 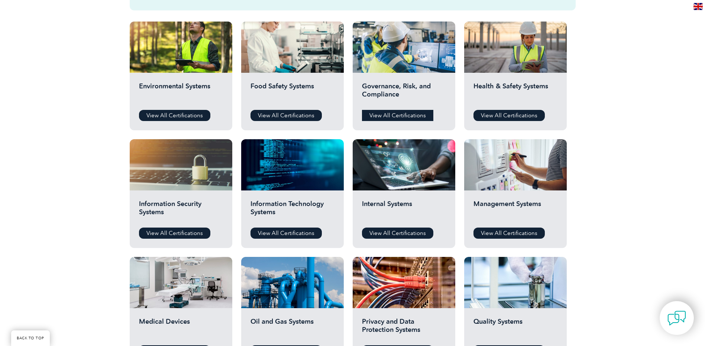 I want to click on h2: Medical Devices, so click(x=181, y=329).